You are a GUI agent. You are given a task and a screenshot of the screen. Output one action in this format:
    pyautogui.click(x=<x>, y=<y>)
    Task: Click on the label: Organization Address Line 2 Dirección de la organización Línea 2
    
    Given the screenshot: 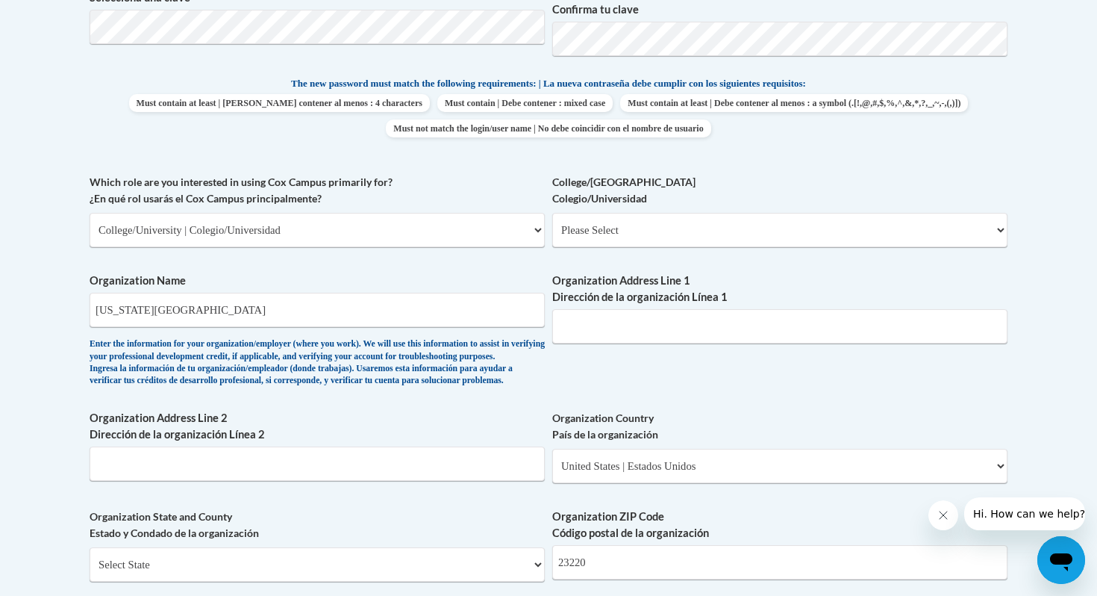 What is the action you would take?
    pyautogui.click(x=317, y=426)
    